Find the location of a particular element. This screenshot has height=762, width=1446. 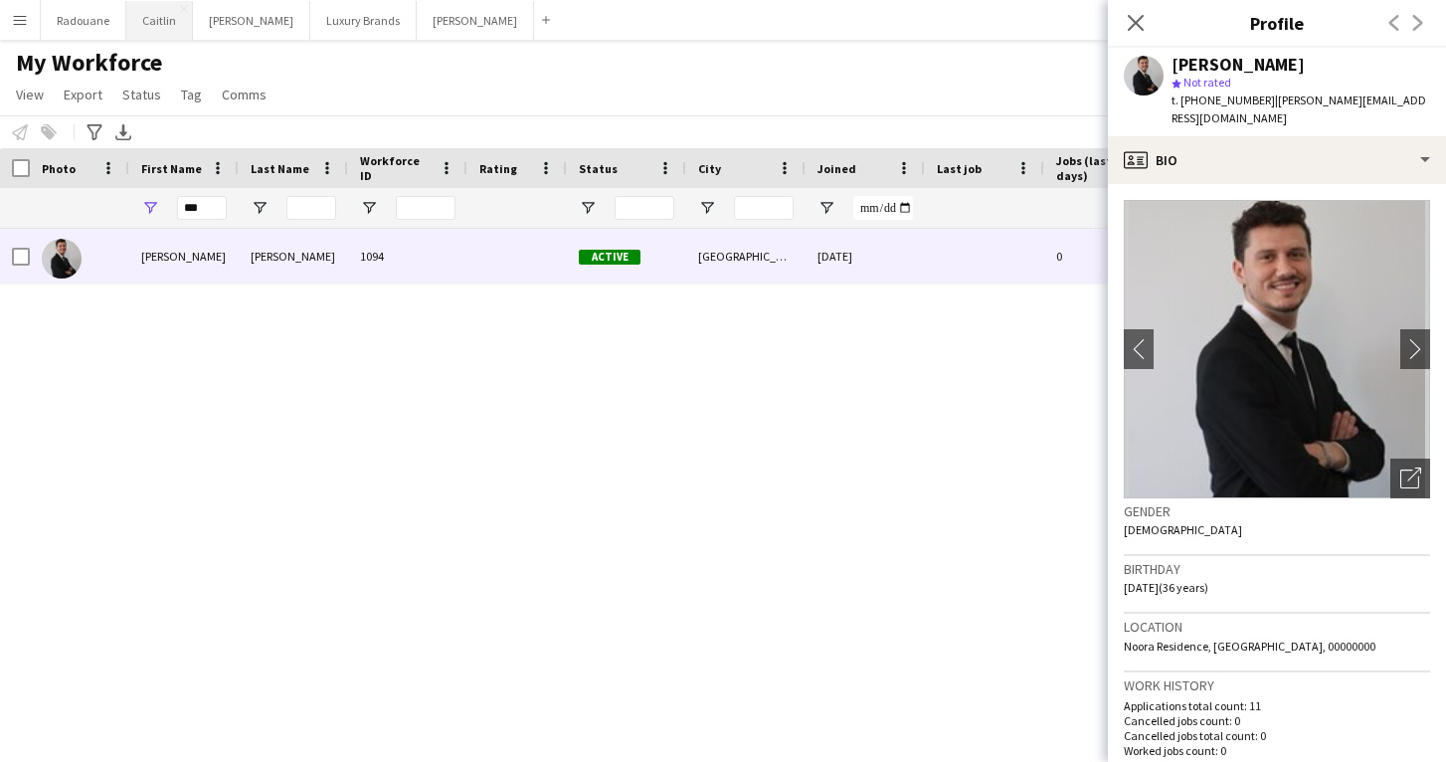

input: Workforce ID Filter Input is located at coordinates (426, 208).